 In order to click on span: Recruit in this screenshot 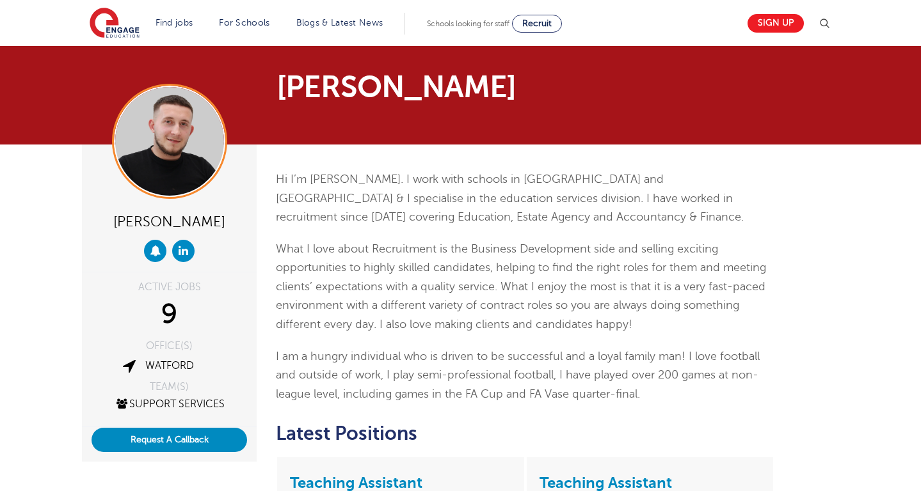, I will do `click(537, 23)`.